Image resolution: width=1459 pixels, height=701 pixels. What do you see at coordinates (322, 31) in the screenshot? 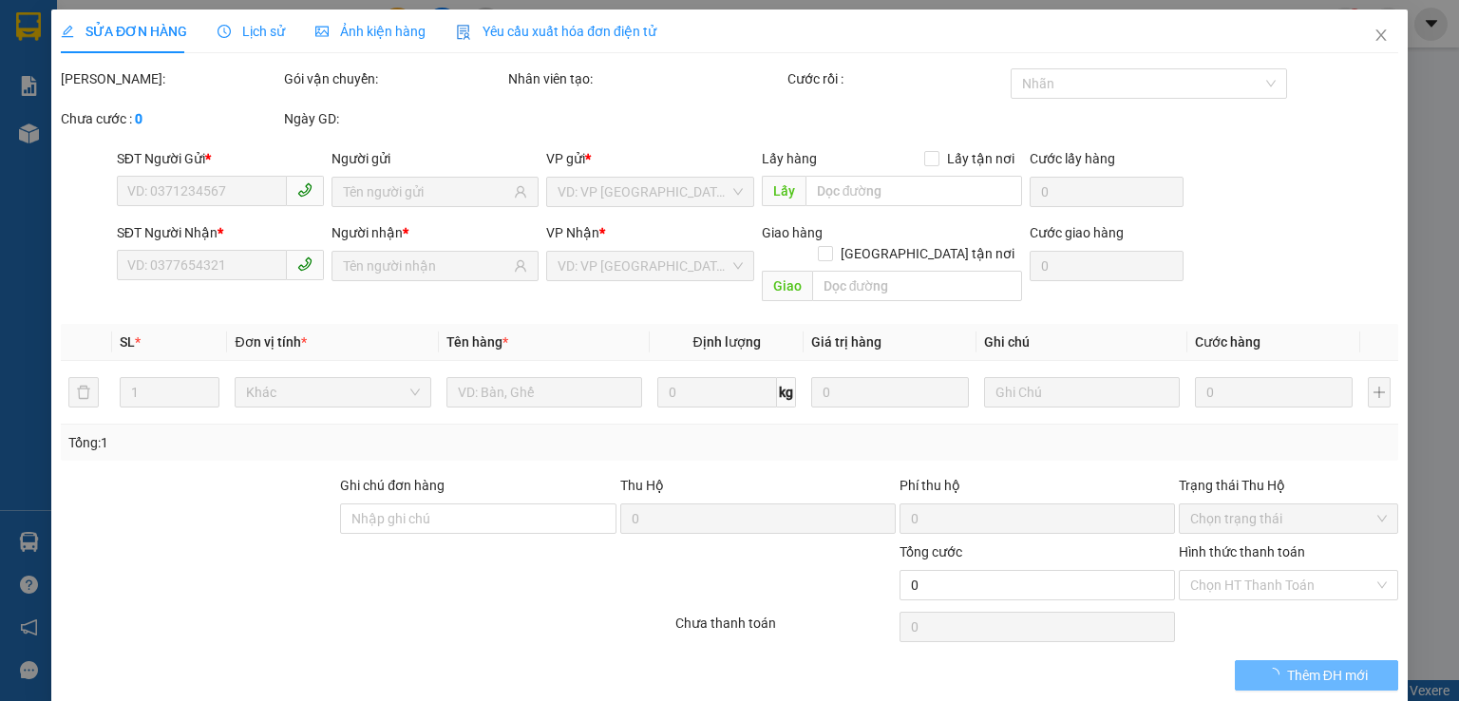
I see `span: picture` at bounding box center [322, 31].